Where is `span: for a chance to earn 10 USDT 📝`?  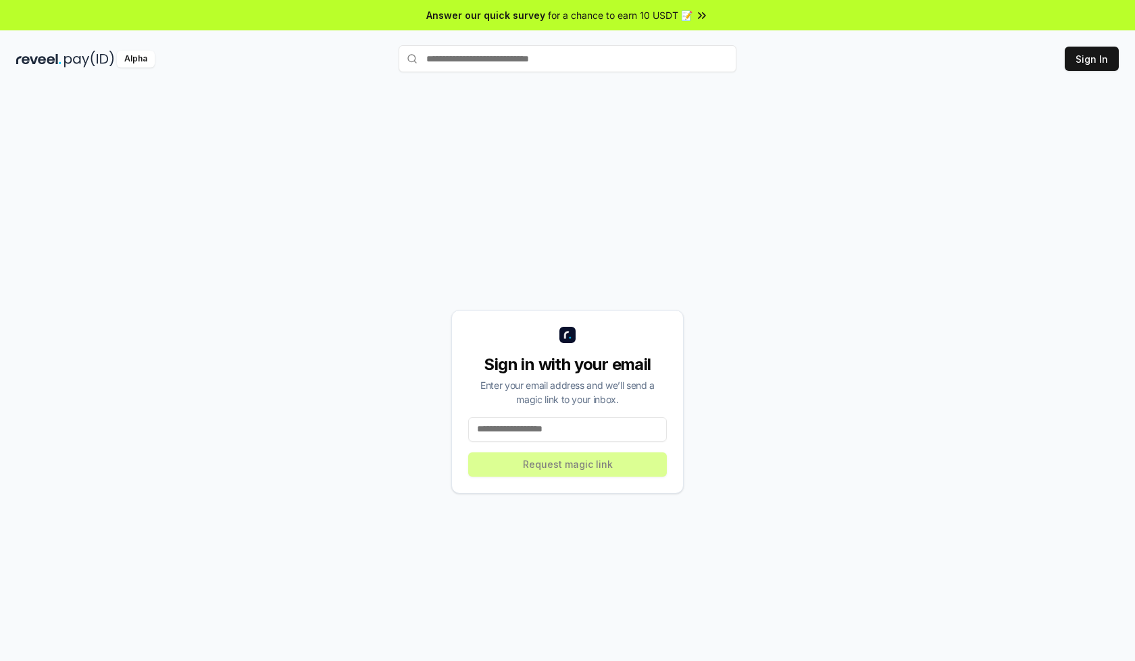
span: for a chance to earn 10 USDT 📝 is located at coordinates (620, 15).